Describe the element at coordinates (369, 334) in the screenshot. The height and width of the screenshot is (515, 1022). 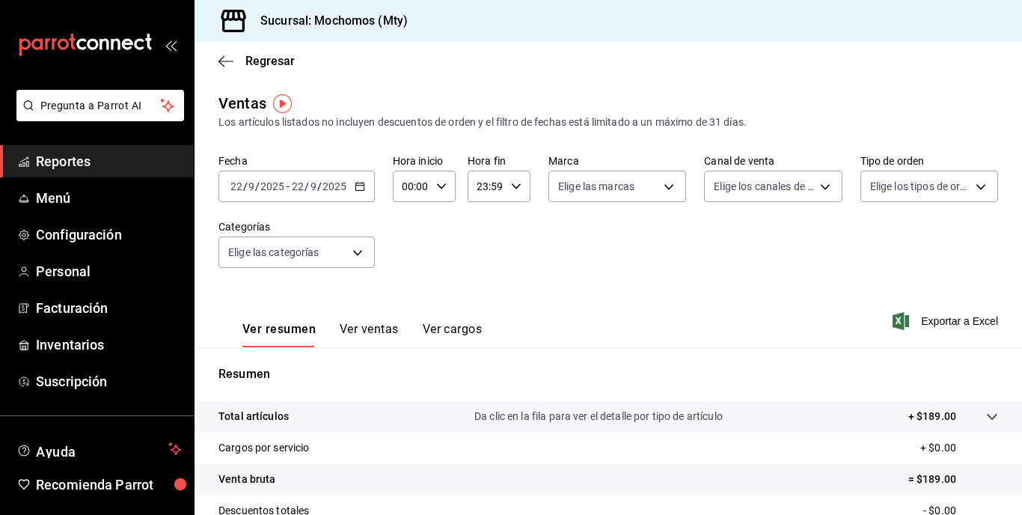
I see `button: Ver ventas` at that location.